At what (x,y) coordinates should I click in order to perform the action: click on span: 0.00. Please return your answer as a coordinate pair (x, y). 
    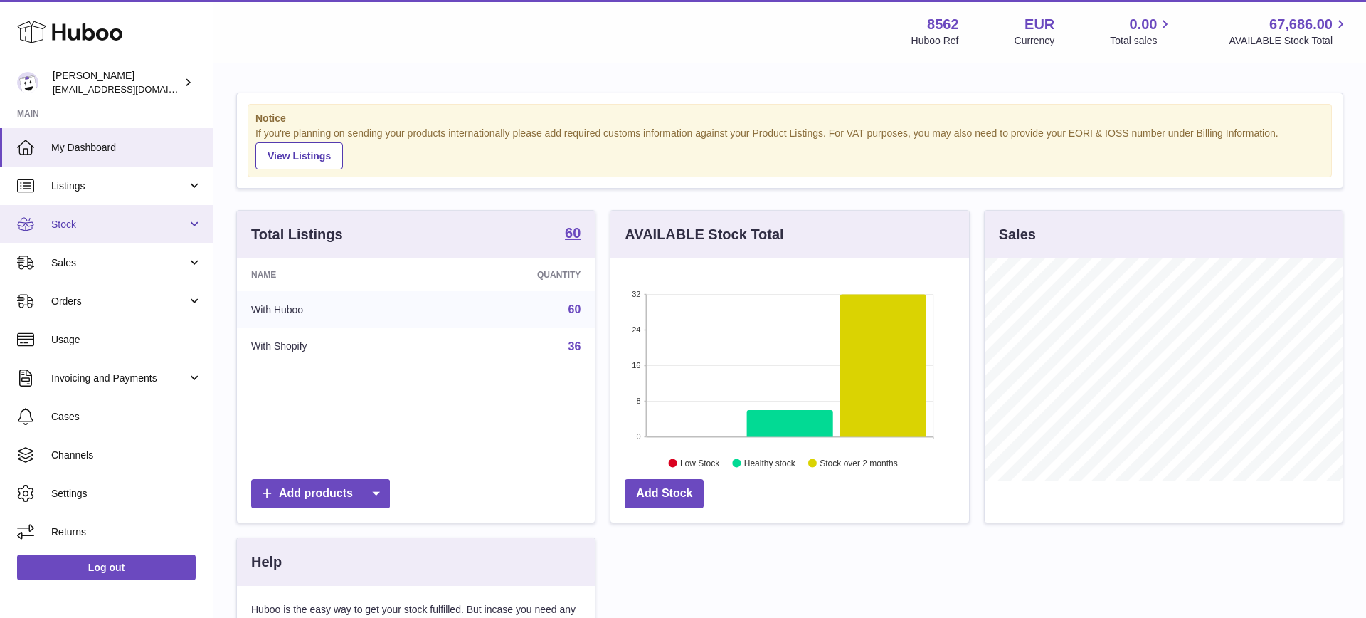
    Looking at the image, I should click on (1144, 24).